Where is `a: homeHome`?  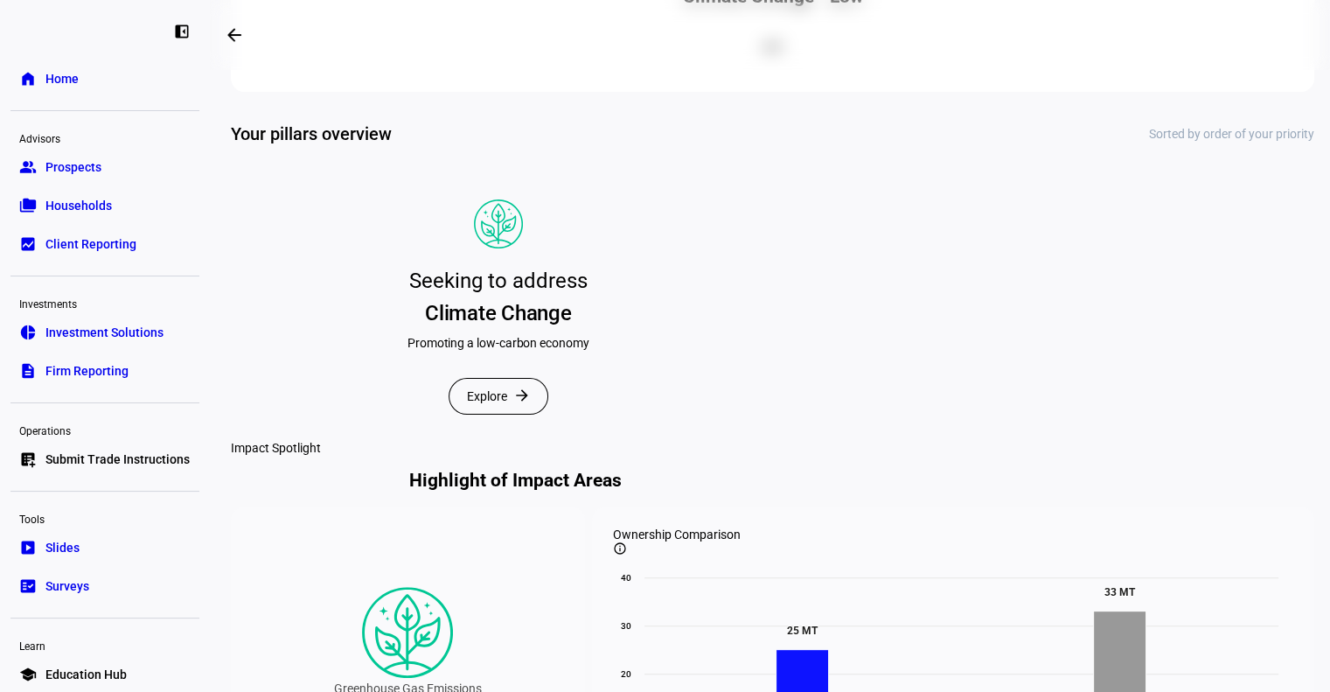
a: homeHome is located at coordinates (105, 79).